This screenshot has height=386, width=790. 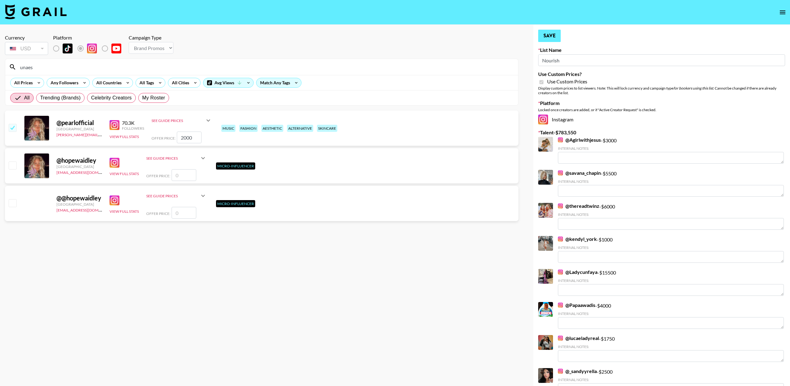 What do you see at coordinates (579, 140) in the screenshot?
I see `a: @Agirlwithjesus` at bounding box center [579, 140].